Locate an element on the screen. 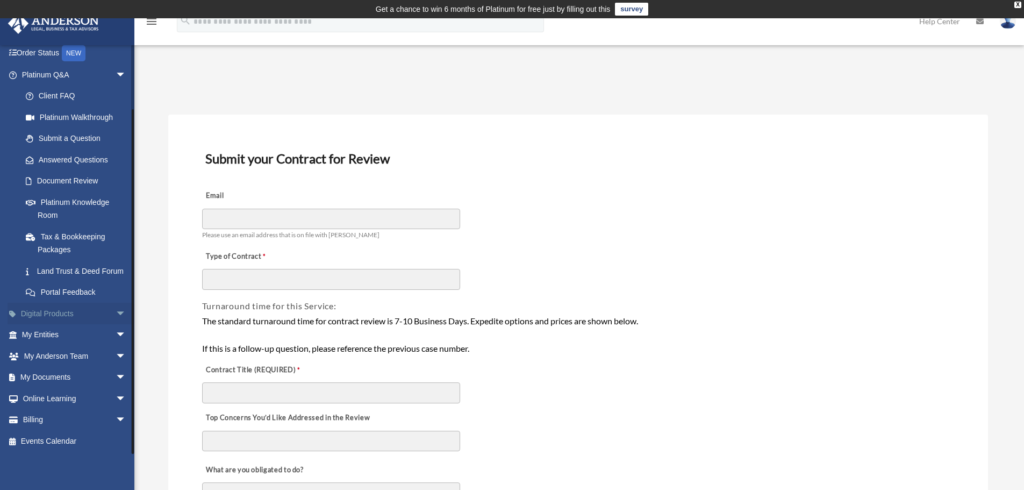  i: menu is located at coordinates (152, 21).